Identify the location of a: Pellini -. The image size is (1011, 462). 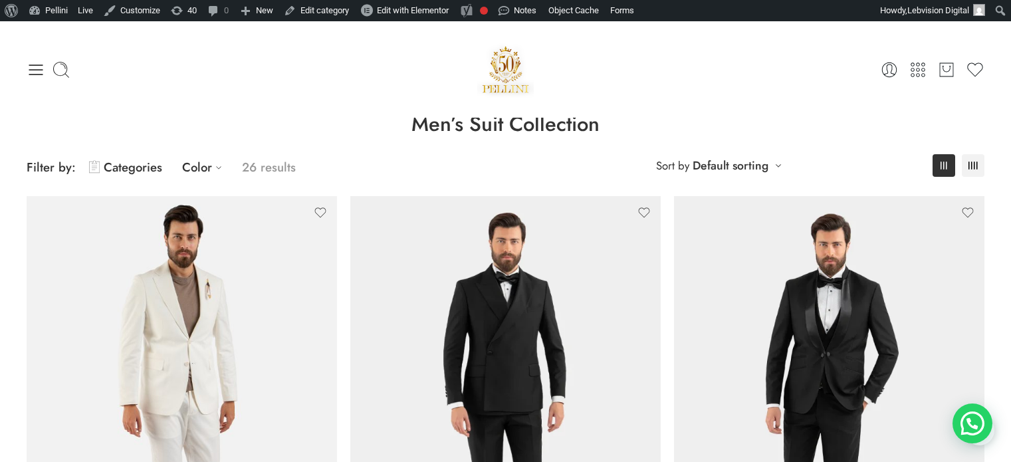
(506, 69).